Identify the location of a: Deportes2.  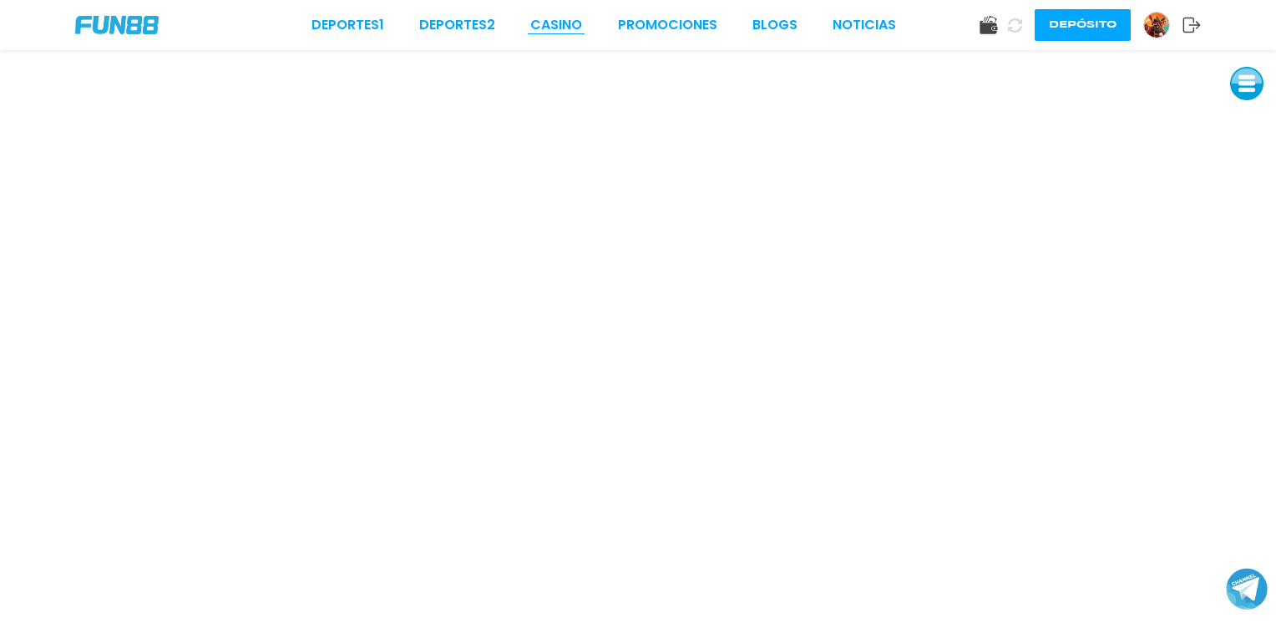
(457, 25).